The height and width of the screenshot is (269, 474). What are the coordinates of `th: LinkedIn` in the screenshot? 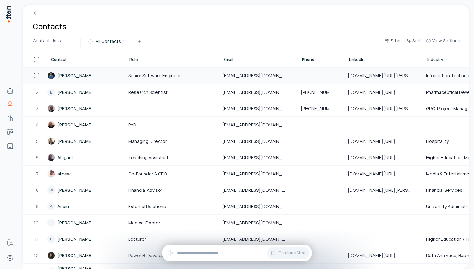 It's located at (384, 58).